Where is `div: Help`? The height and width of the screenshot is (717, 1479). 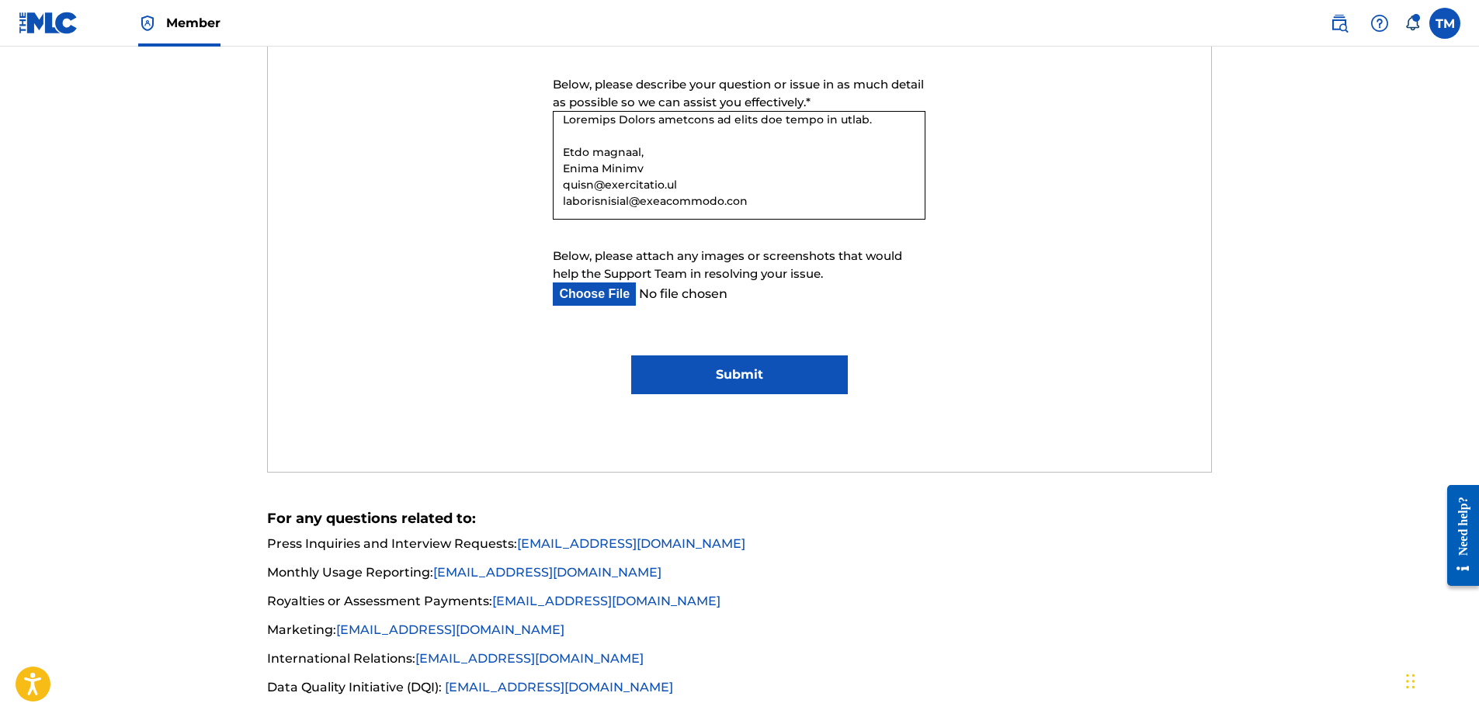 div: Help is located at coordinates (1379, 23).